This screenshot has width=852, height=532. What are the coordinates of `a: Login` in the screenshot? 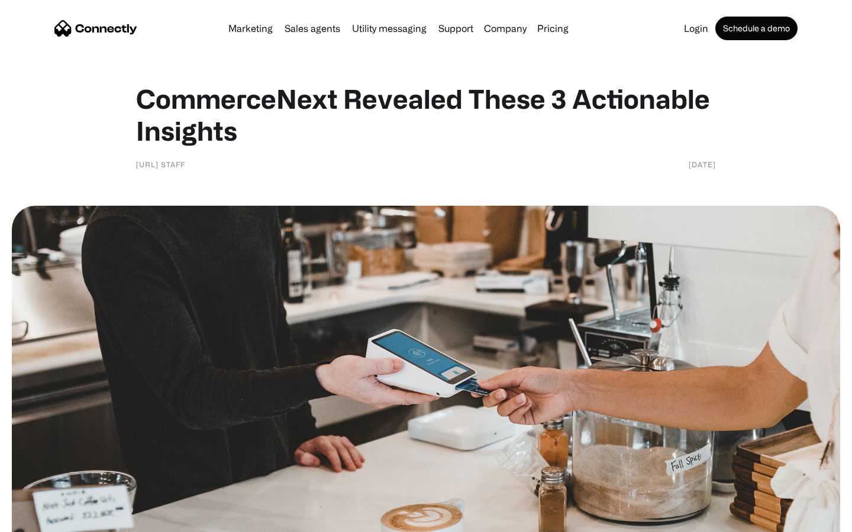 It's located at (695, 28).